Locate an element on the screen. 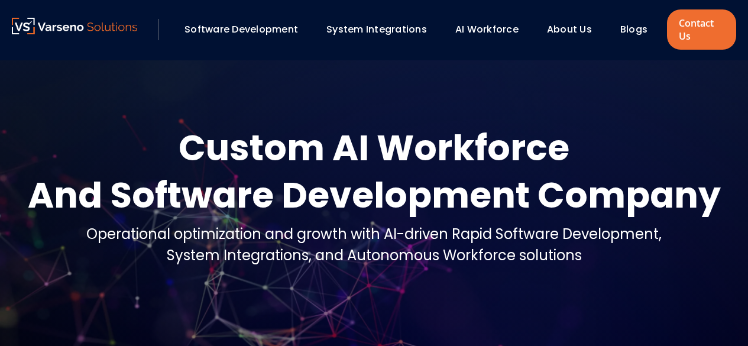 This screenshot has width=748, height=346. a: Software Development is located at coordinates (241, 29).